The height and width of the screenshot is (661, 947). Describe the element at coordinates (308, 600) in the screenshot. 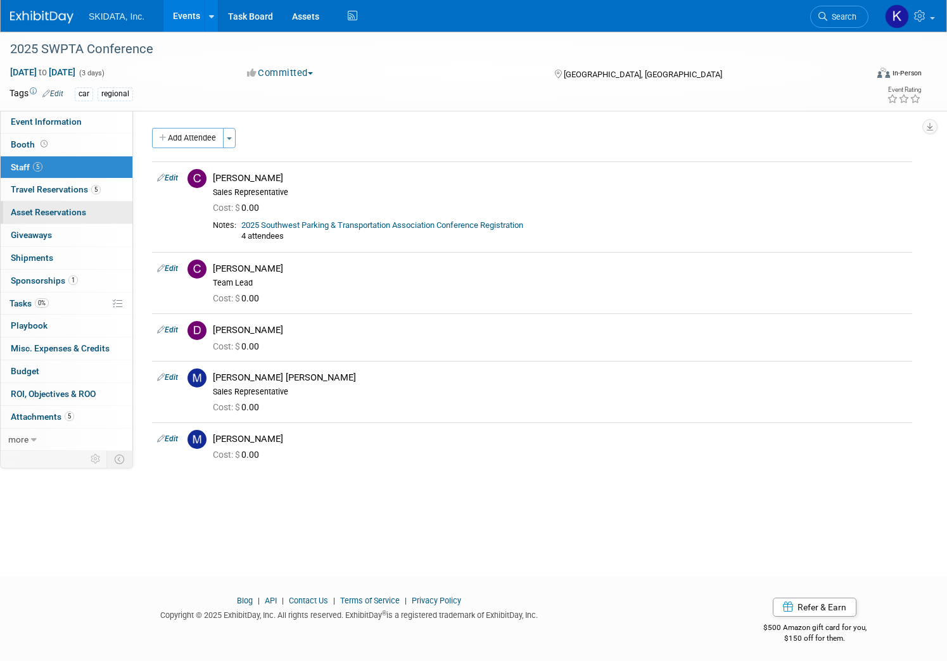

I see `a: Contact Us` at that location.